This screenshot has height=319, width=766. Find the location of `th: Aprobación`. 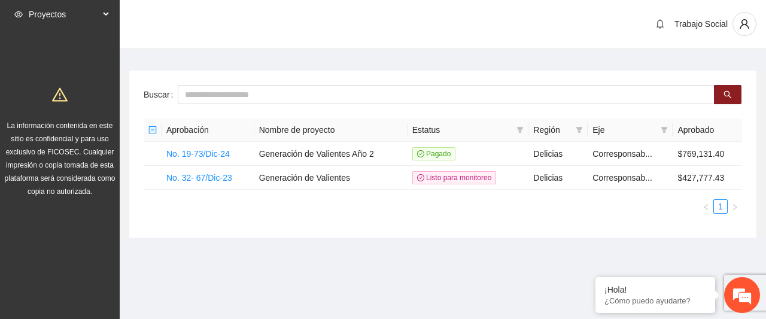

th: Aprobación is located at coordinates (208, 130).